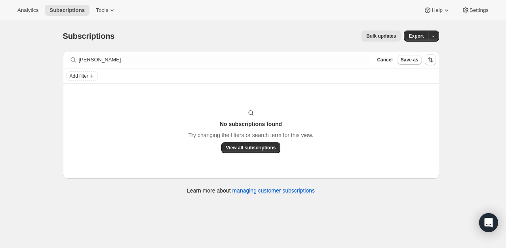  Describe the element at coordinates (381, 36) in the screenshot. I see `button: Bulk updates` at that location.